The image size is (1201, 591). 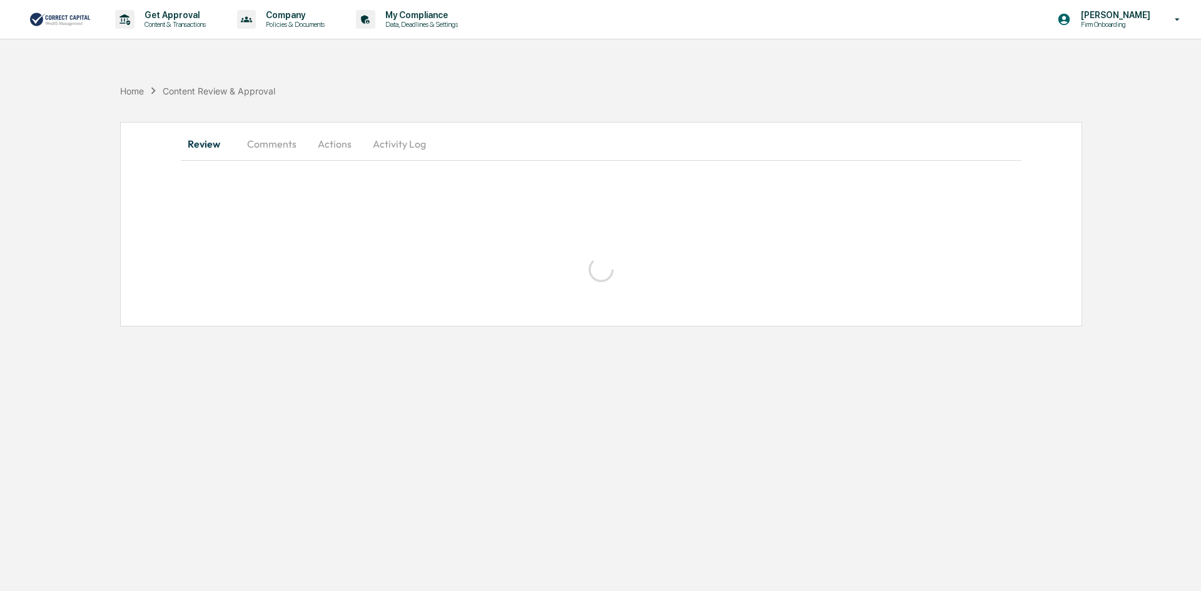 What do you see at coordinates (173, 15) in the screenshot?
I see `p: Get Approval` at bounding box center [173, 15].